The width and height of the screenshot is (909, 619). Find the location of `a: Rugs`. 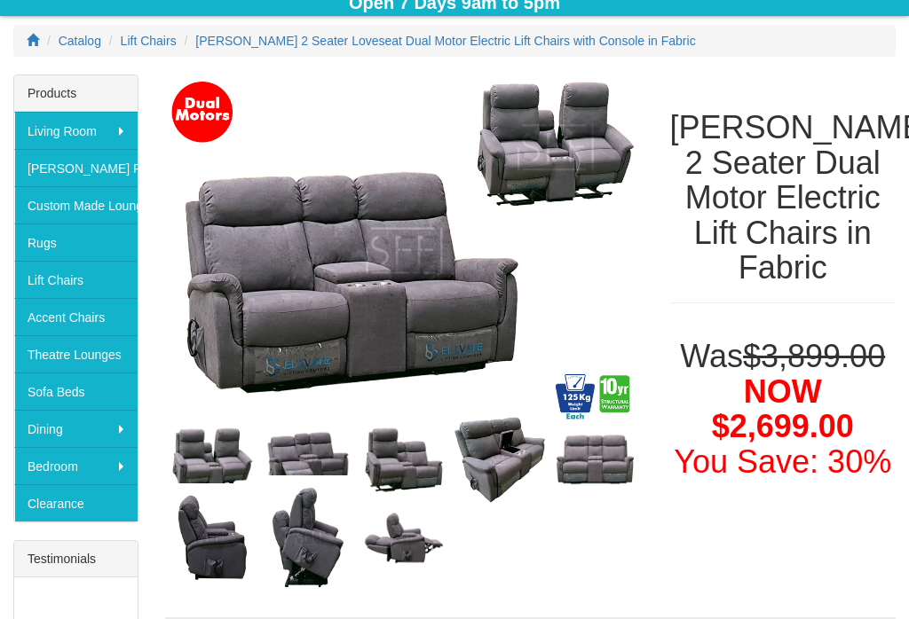

a: Rugs is located at coordinates (75, 242).